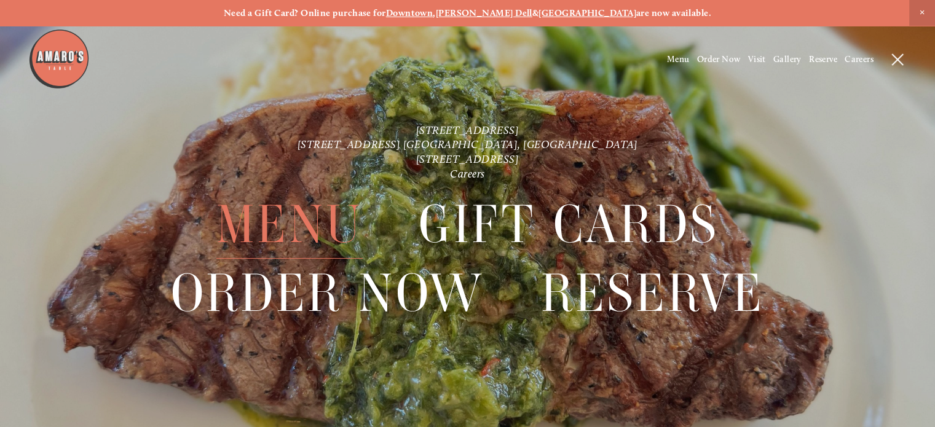 This screenshot has width=935, height=427. Describe the element at coordinates (305, 13) in the screenshot. I see `strong: Need a Gift Card? Online purchase for` at that location.